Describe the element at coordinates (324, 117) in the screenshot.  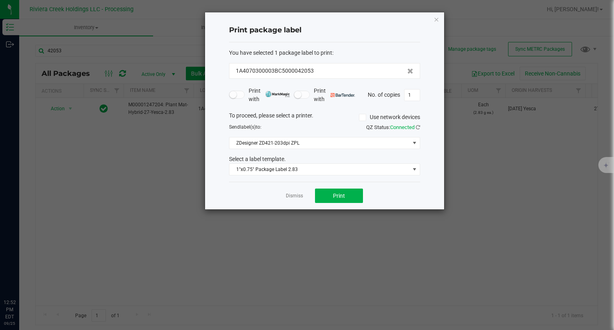
I see `div: To proceed, please select a printer.` at that location.